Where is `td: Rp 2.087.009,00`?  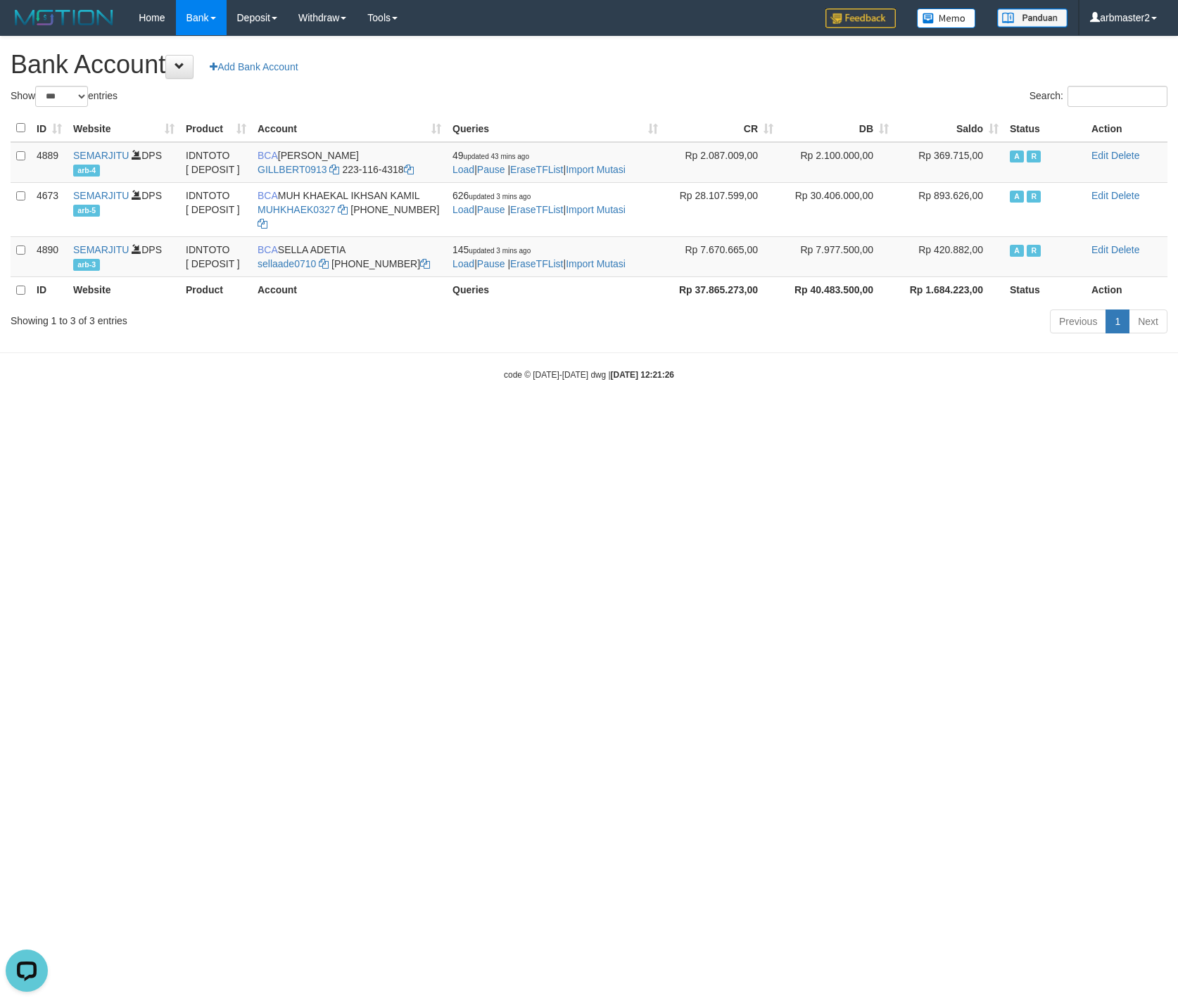 td: Rp 2.087.009,00 is located at coordinates (721, 163).